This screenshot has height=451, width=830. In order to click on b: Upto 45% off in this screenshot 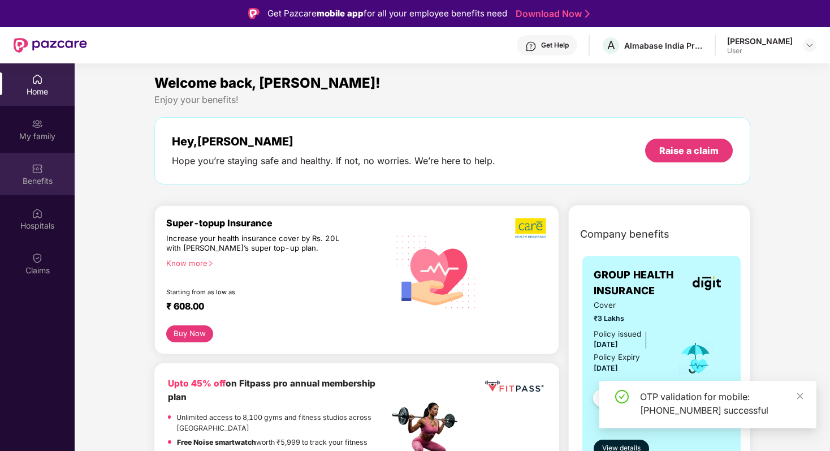, I will do `click(197, 383)`.